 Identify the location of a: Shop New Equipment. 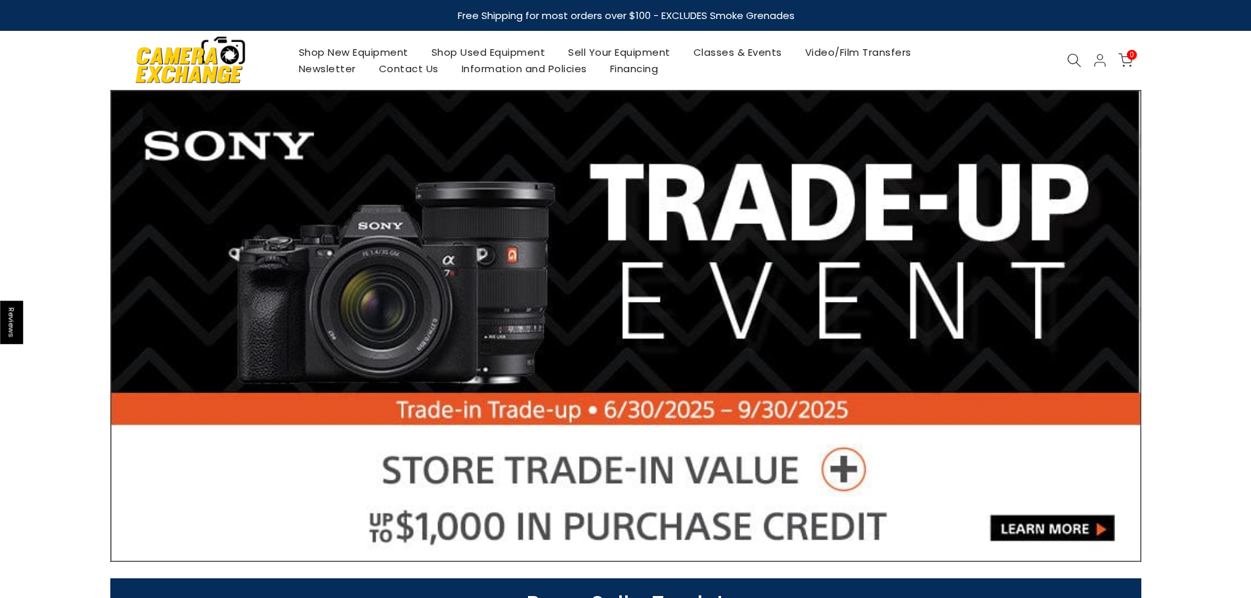
(353, 52).